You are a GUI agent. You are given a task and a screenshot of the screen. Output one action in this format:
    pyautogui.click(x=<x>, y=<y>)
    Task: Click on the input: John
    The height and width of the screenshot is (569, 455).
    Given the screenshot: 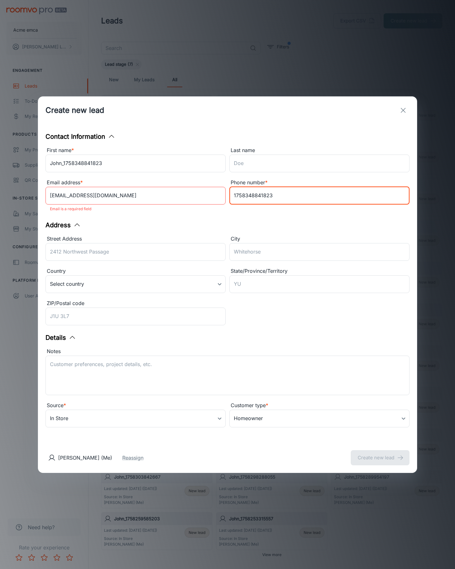 What is the action you would take?
    pyautogui.click(x=136, y=163)
    